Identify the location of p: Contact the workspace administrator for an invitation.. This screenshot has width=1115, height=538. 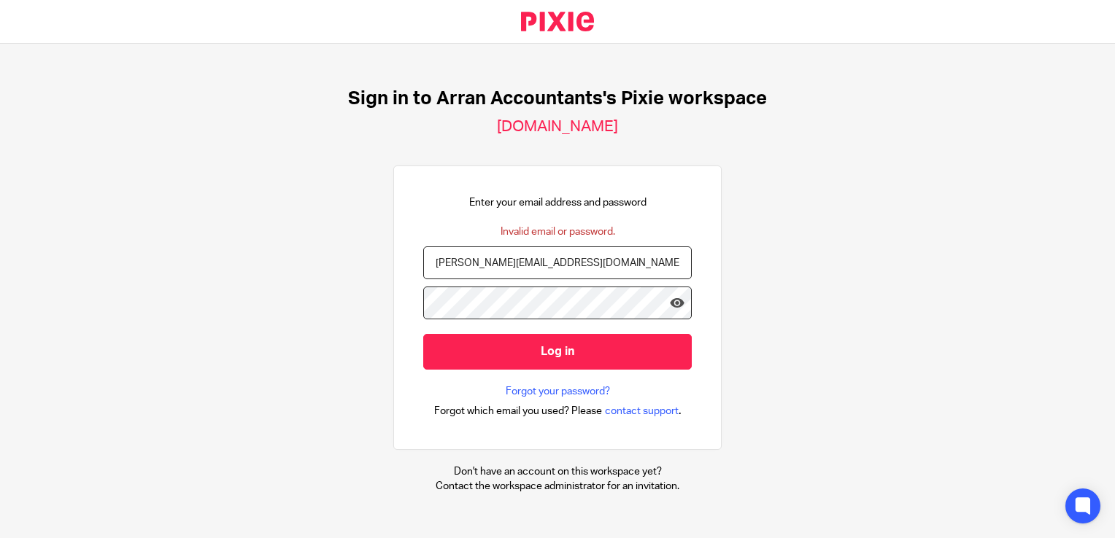
(557, 487).